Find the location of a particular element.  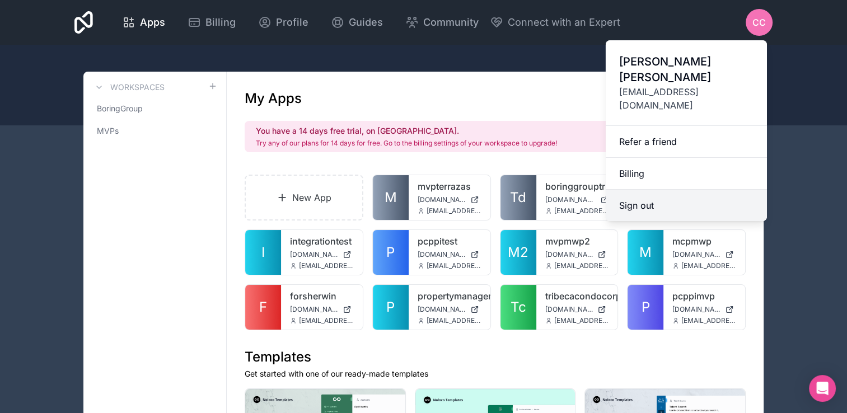

span: Community is located at coordinates (451, 22).